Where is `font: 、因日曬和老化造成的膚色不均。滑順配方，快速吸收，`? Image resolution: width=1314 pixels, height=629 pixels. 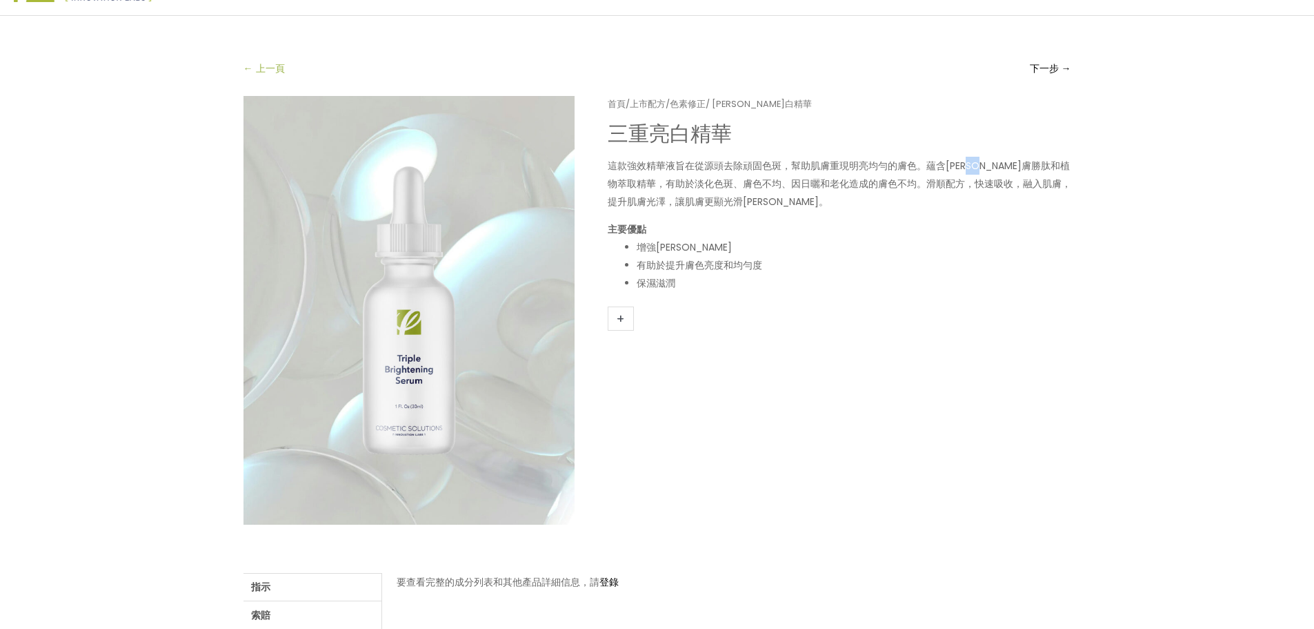
font: 、因日曬和老化造成的膚色不均。滑順配方，快速吸收， is located at coordinates (902, 184).